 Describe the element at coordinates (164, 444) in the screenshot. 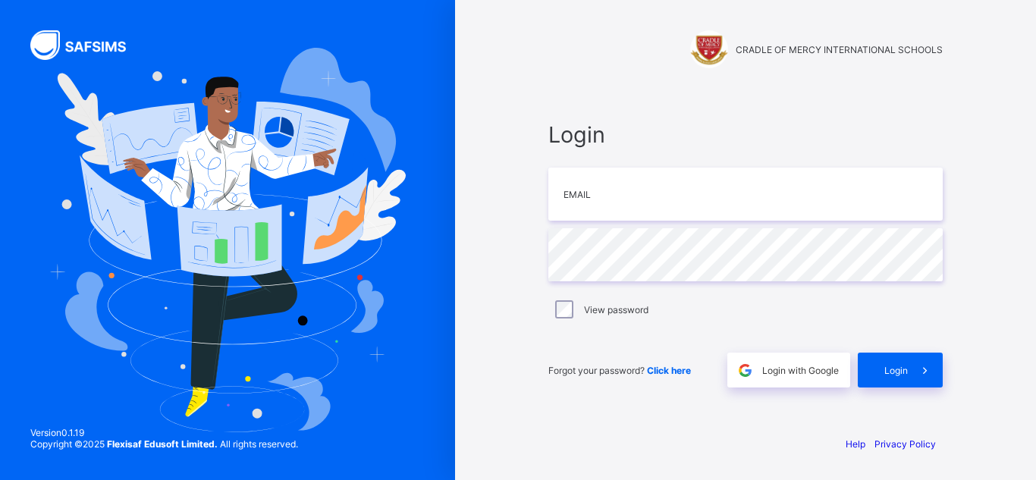

I see `span: Copyright © 2025 All rights reserved.` at that location.